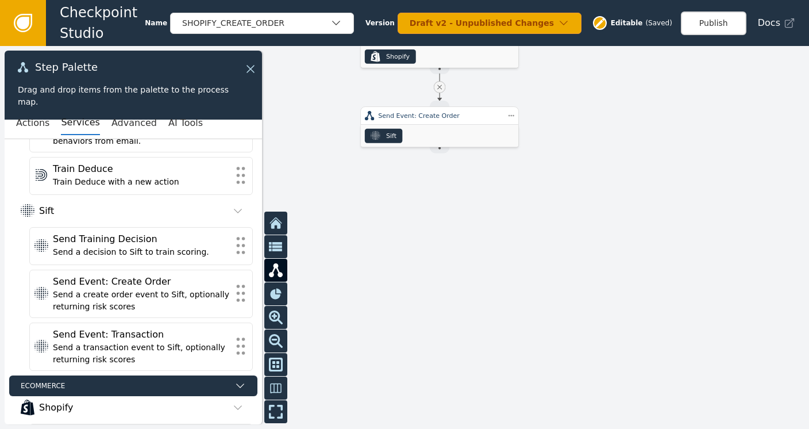 This screenshot has width=809, height=429. Describe the element at coordinates (134, 123) in the screenshot. I see `button: Advanced` at that location.